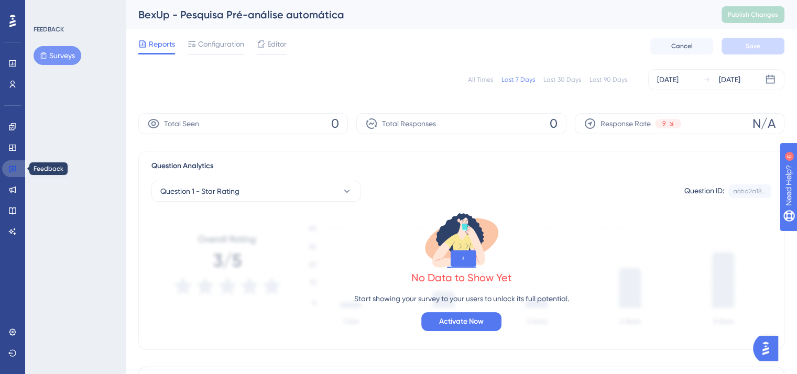  What do you see at coordinates (13, 16) in the screenshot?
I see `img: launcher-image-alternative-text` at bounding box center [13, 16].